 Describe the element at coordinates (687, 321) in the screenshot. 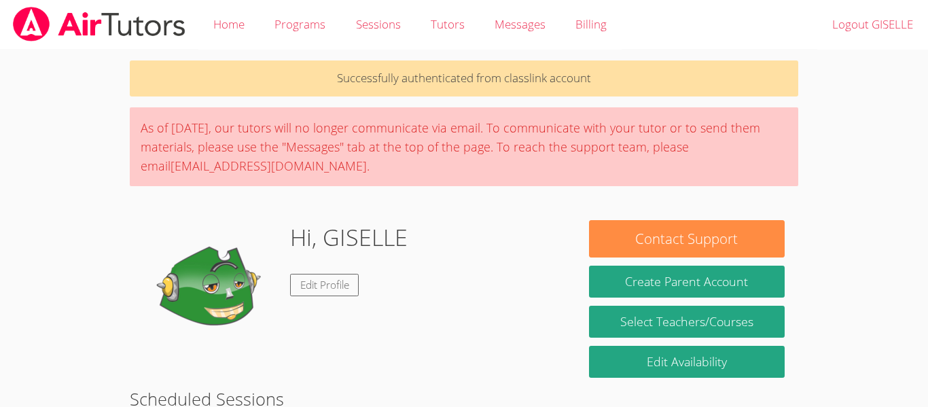

I see `a: Select Teachers/Courses` at that location.